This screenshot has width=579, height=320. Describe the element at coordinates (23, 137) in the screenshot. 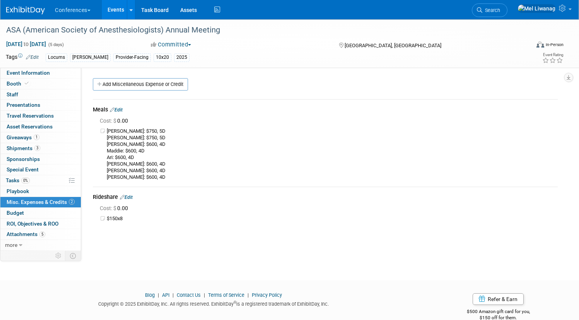

I see `span: Giveaways` at that location.